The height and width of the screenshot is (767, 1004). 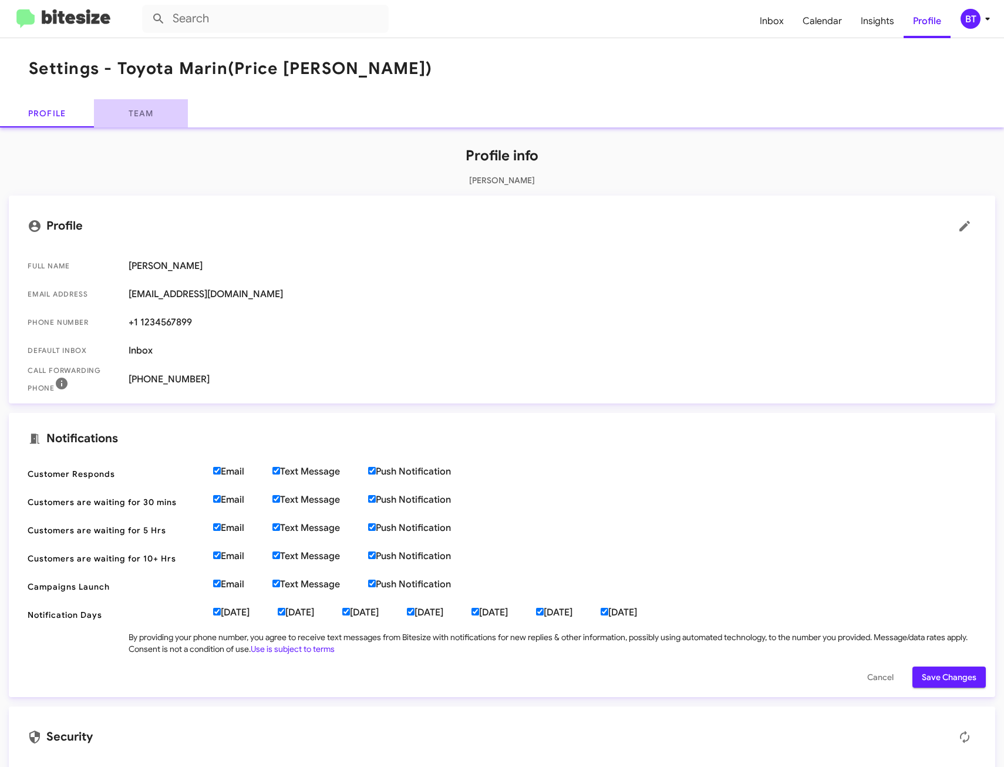 What do you see at coordinates (230, 69) in the screenshot?
I see `h1: Settings - Toyota Marin` at bounding box center [230, 69].